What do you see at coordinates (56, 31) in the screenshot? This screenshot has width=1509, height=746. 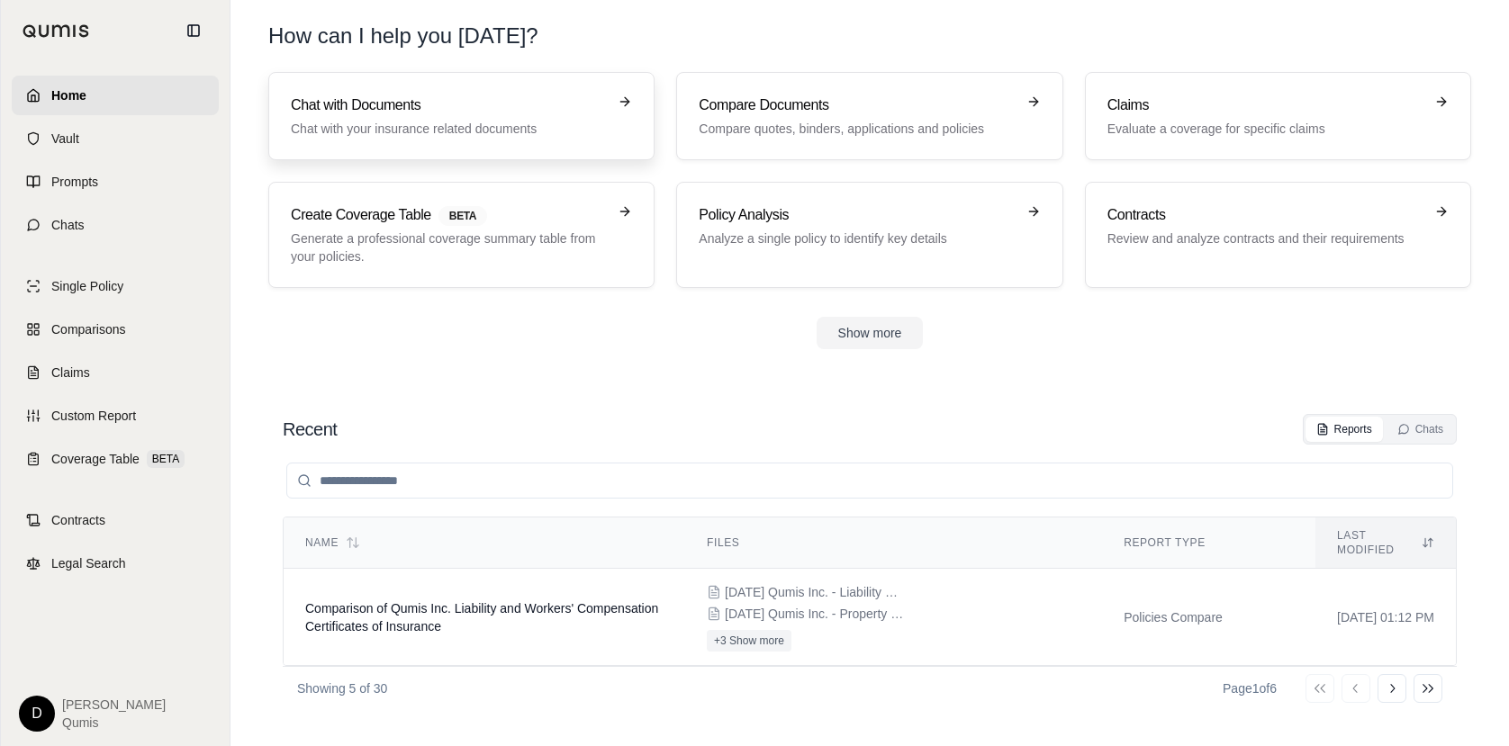 I see `img: Qumis Logo` at bounding box center [56, 31].